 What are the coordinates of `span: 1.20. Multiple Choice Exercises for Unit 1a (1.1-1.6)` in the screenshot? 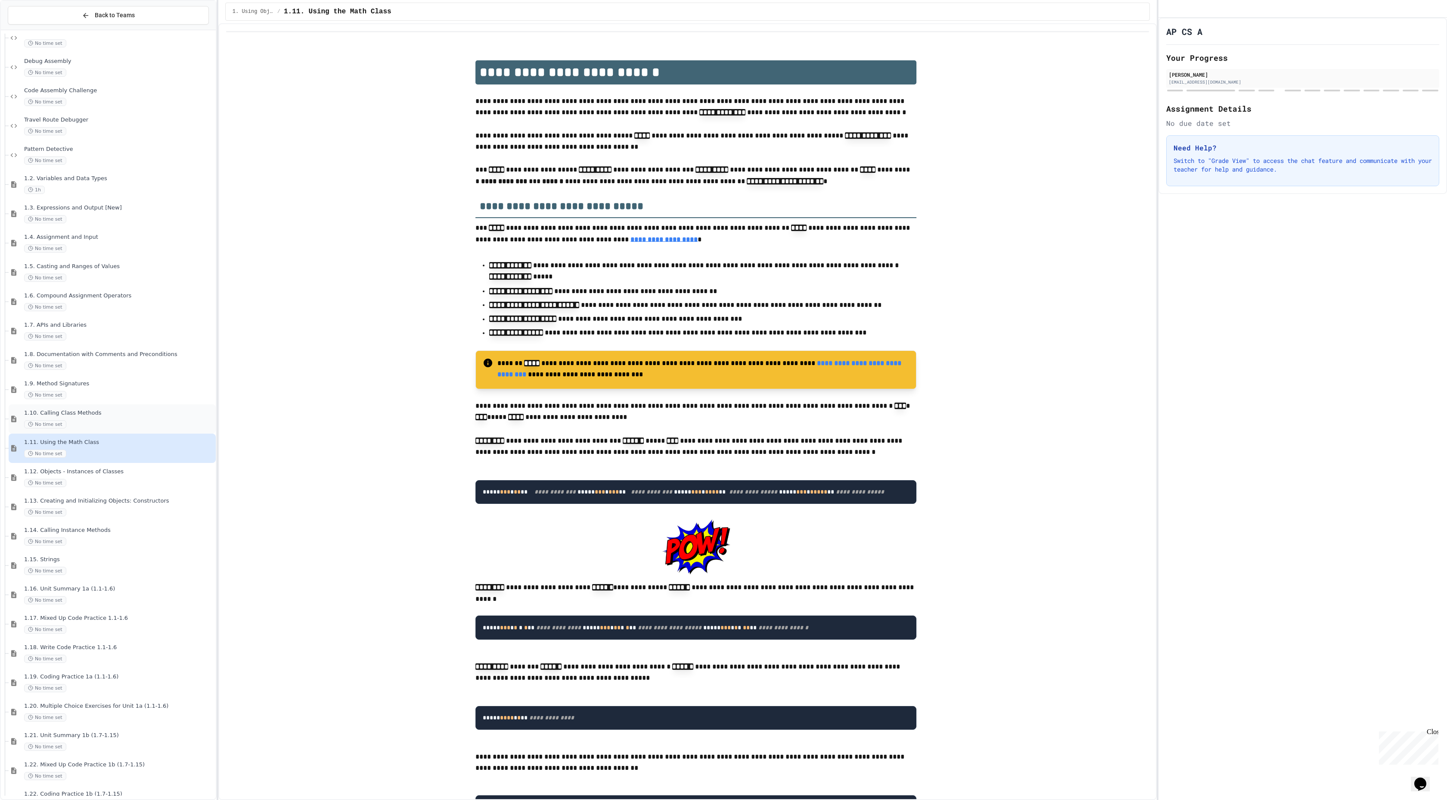 It's located at (119, 706).